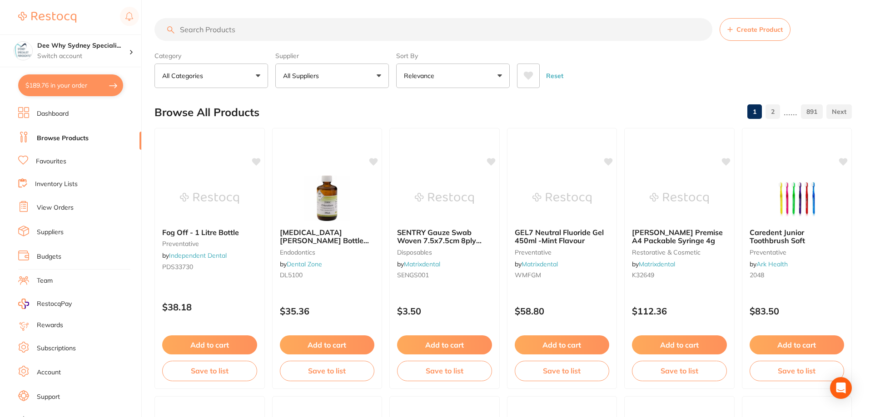 This screenshot has height=417, width=870. Describe the element at coordinates (209, 233) in the screenshot. I see `b: Fog Off - 1 Litre Bottle` at that location.